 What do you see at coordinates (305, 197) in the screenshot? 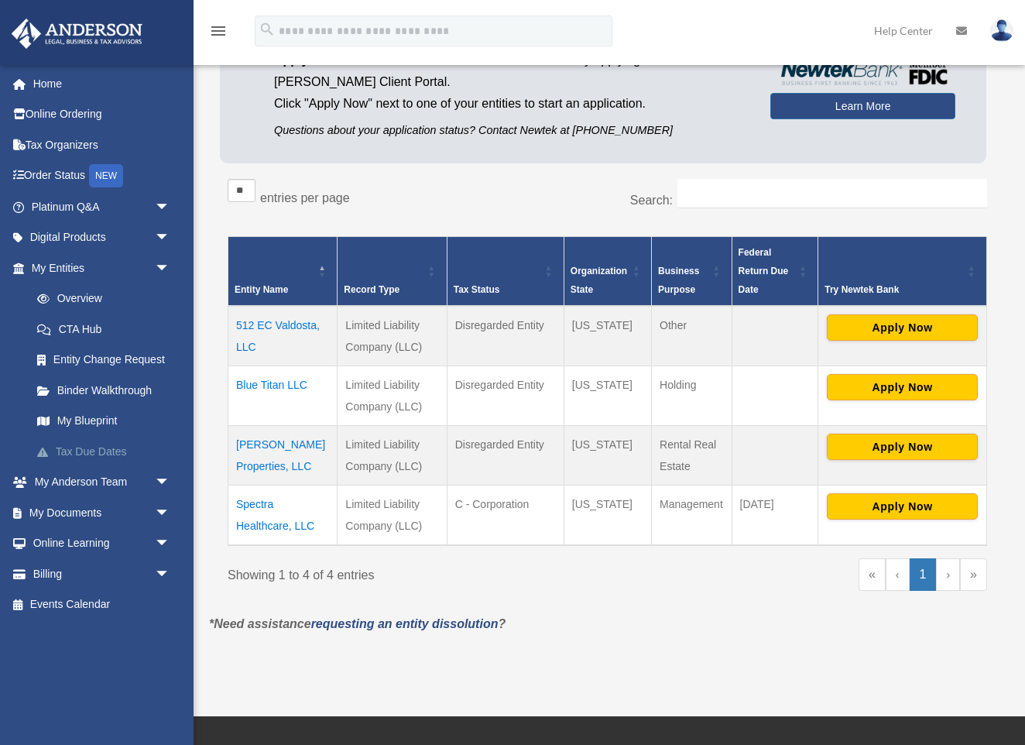
I see `label: entries per page` at bounding box center [305, 197].